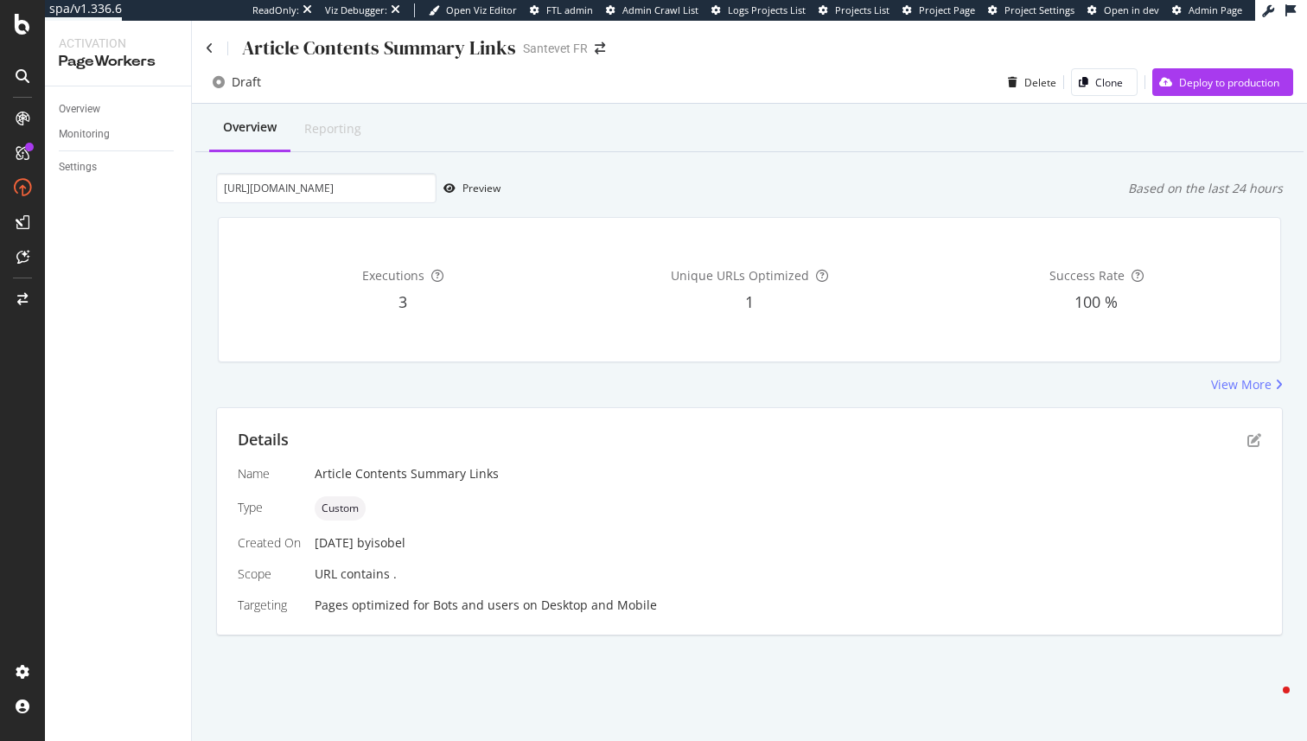 This screenshot has width=1307, height=741. What do you see at coordinates (1028, 82) in the screenshot?
I see `button: Delete` at bounding box center [1028, 82].